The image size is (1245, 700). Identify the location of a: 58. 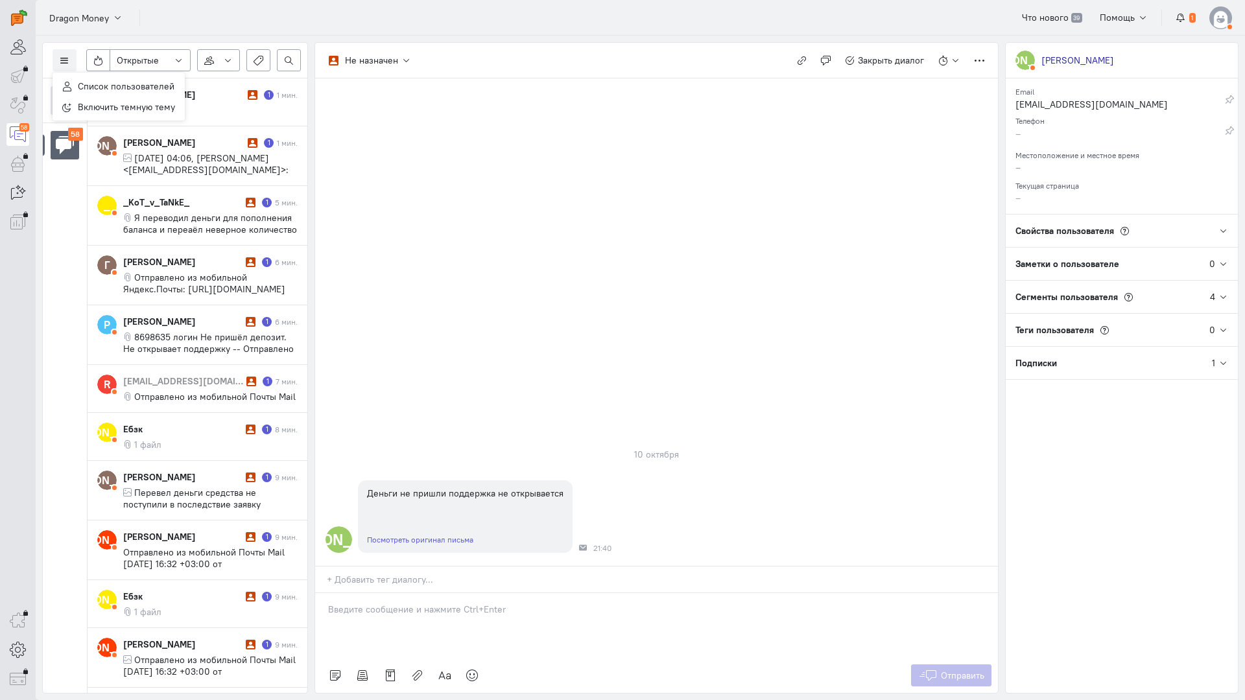
(18, 134).